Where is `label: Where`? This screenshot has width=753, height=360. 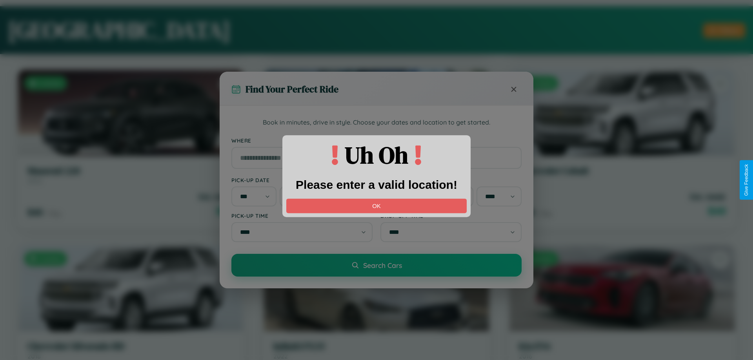 label: Where is located at coordinates (376, 140).